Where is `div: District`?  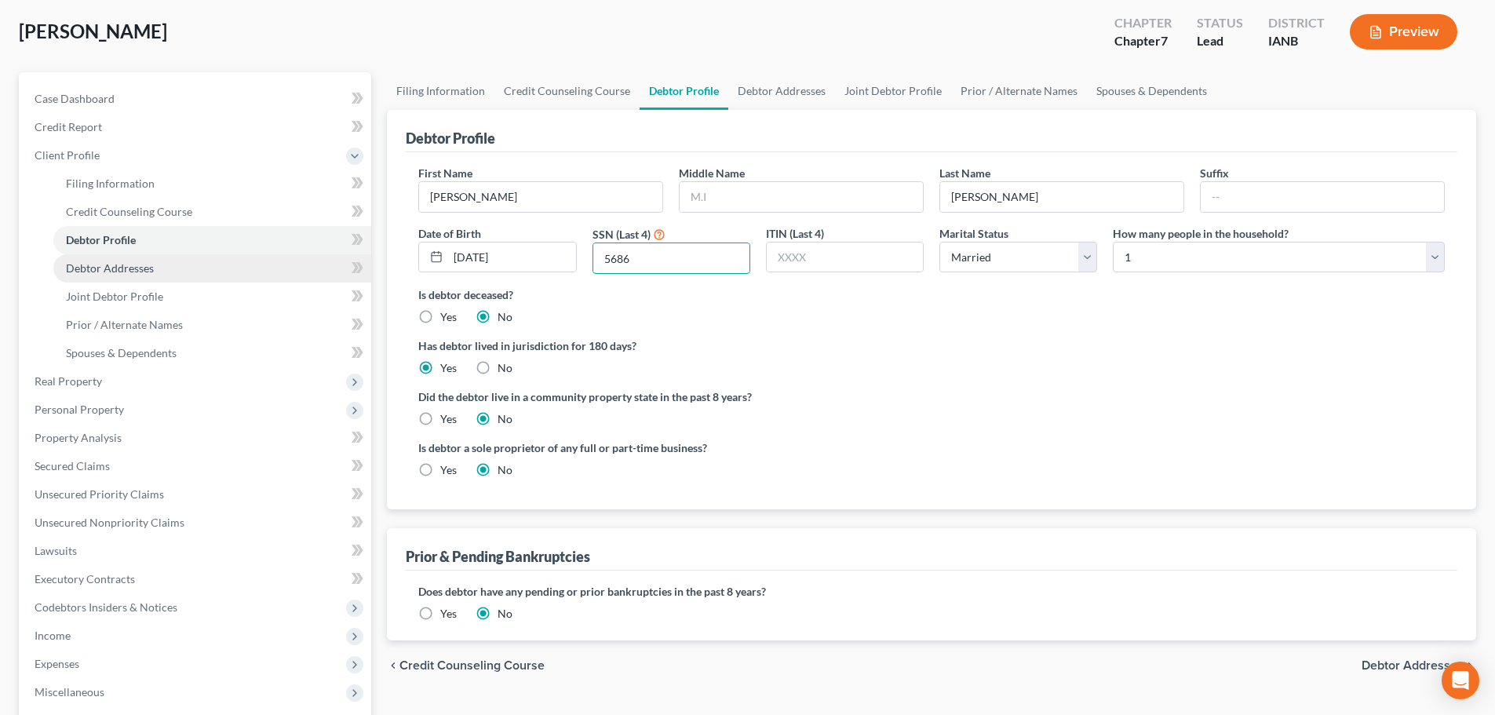
div: District is located at coordinates (1296, 23).